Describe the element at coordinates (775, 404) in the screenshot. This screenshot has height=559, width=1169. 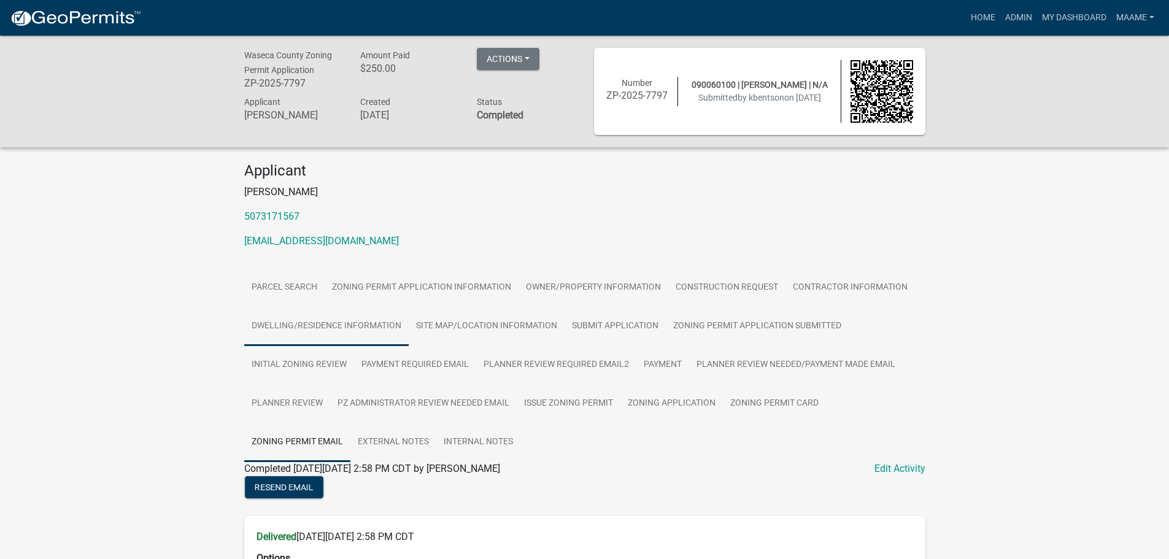
I see `a: Zoning Permit Card` at that location.